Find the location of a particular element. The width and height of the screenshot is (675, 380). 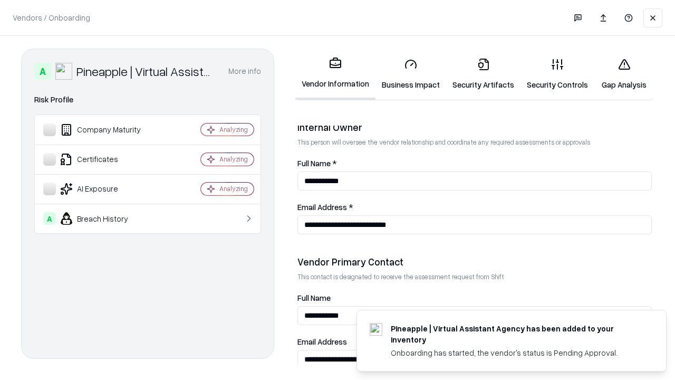

div: Company Maturity is located at coordinates (106, 130).